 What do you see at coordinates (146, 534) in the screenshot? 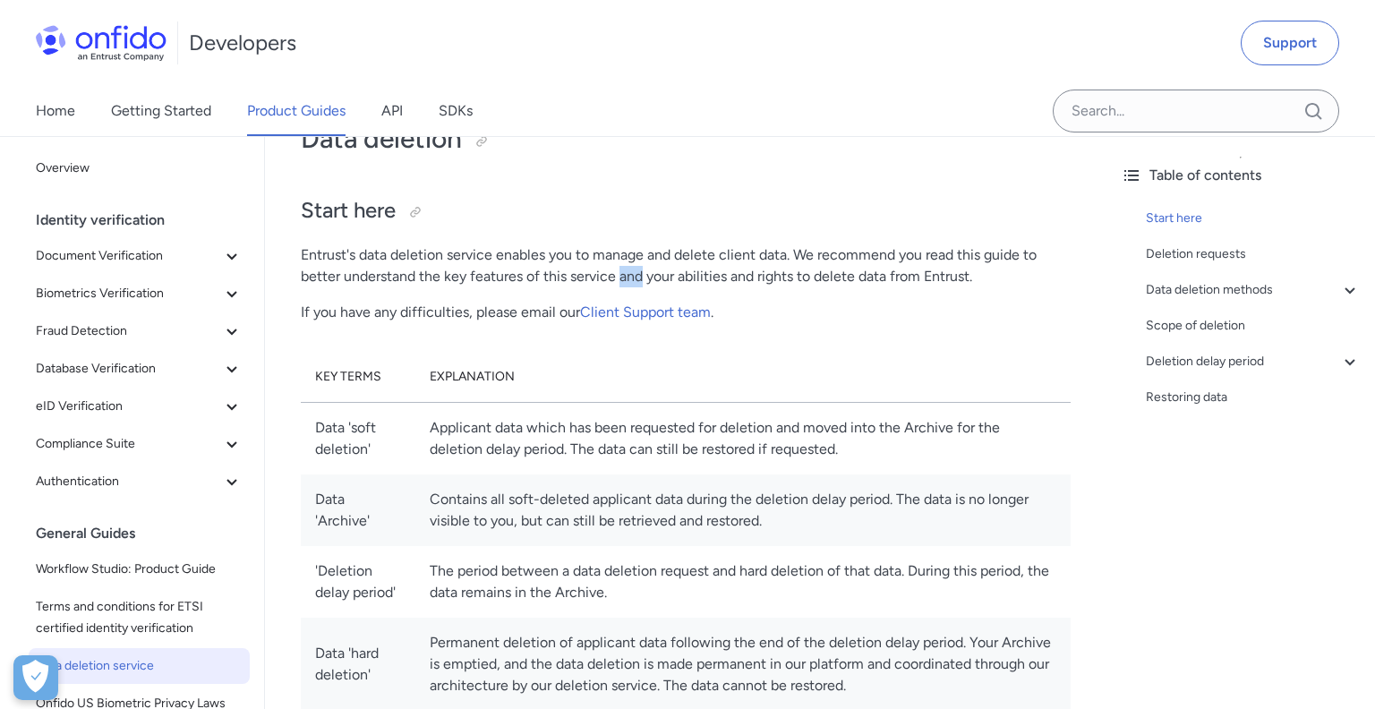
I see `div: General Guides` at bounding box center [146, 534].